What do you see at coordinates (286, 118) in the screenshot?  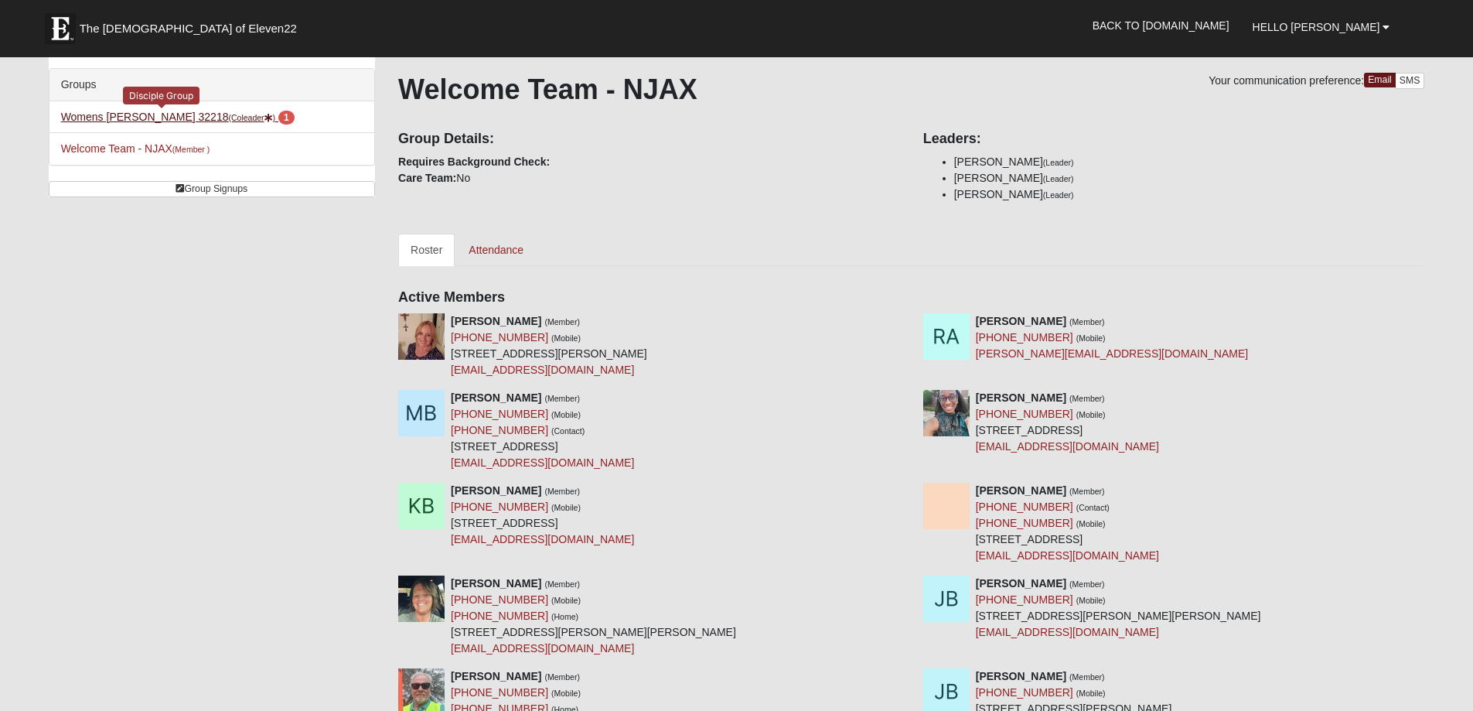 I see `span: number of pending members` at bounding box center [286, 118].